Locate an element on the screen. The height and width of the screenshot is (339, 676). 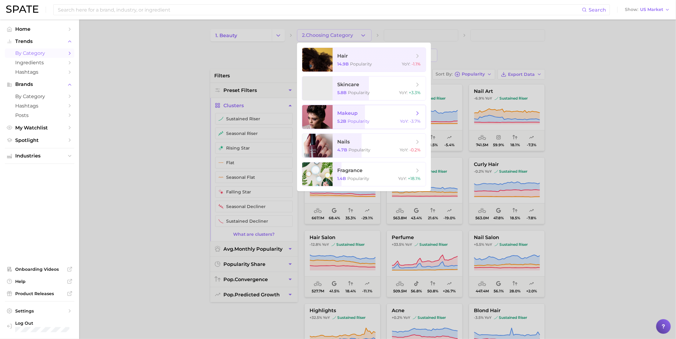
span: Ingredients is located at coordinates (40, 62).